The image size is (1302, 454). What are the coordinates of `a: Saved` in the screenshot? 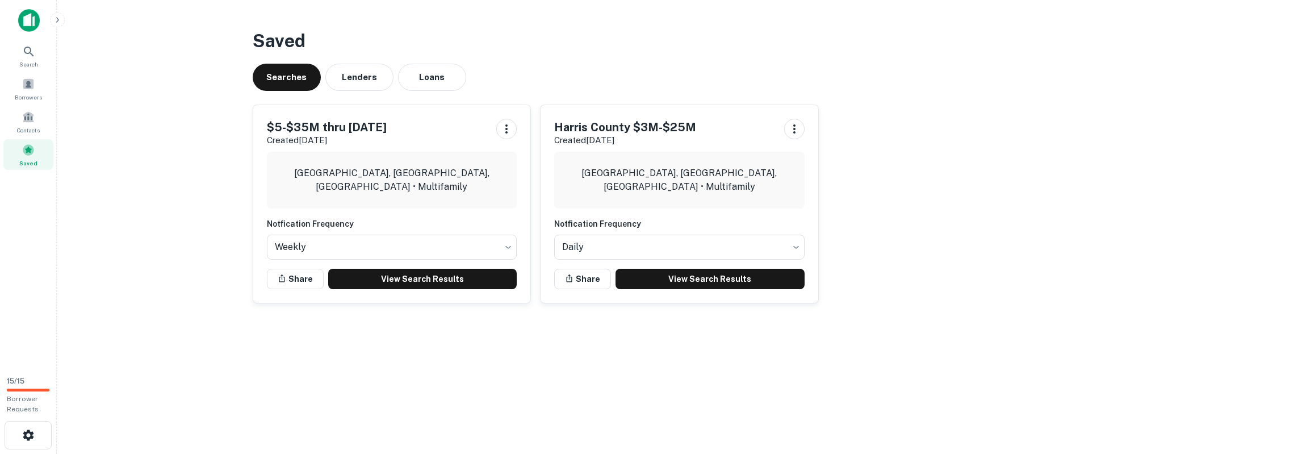 It's located at (28, 154).